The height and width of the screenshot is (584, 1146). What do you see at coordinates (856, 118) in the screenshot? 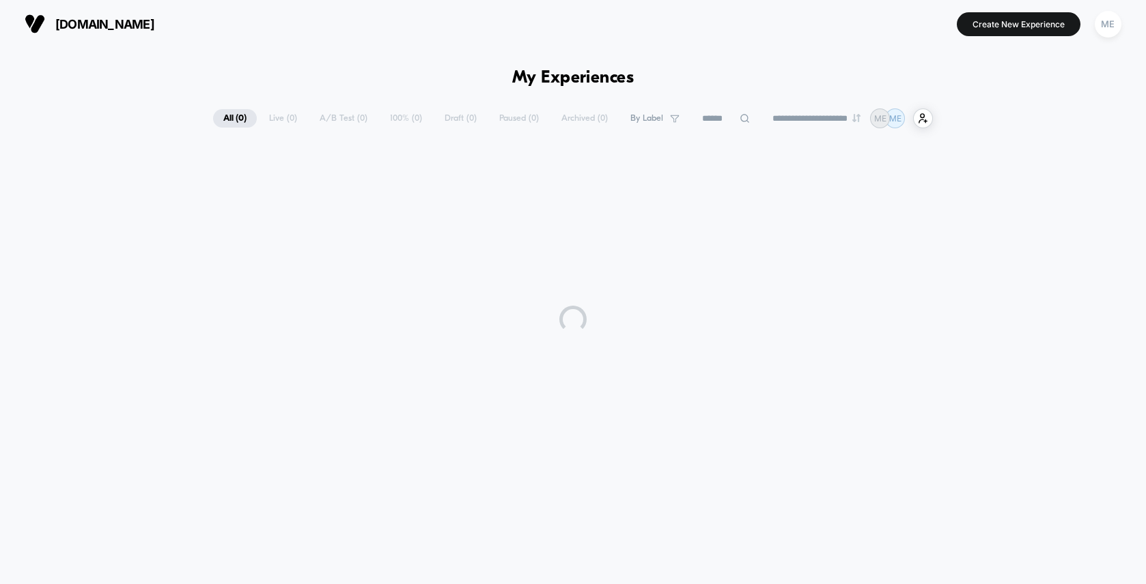
I see `img: end` at bounding box center [856, 118].